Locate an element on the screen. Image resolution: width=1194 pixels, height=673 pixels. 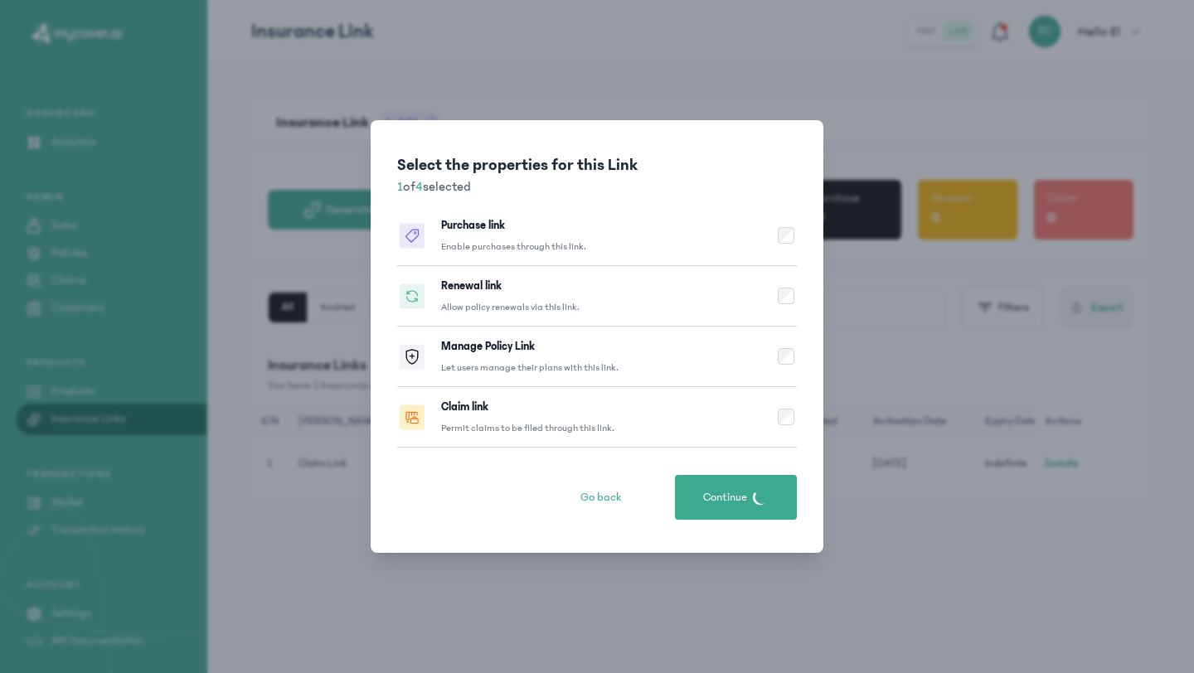
h3: Manage Policy Link is located at coordinates (488, 347).